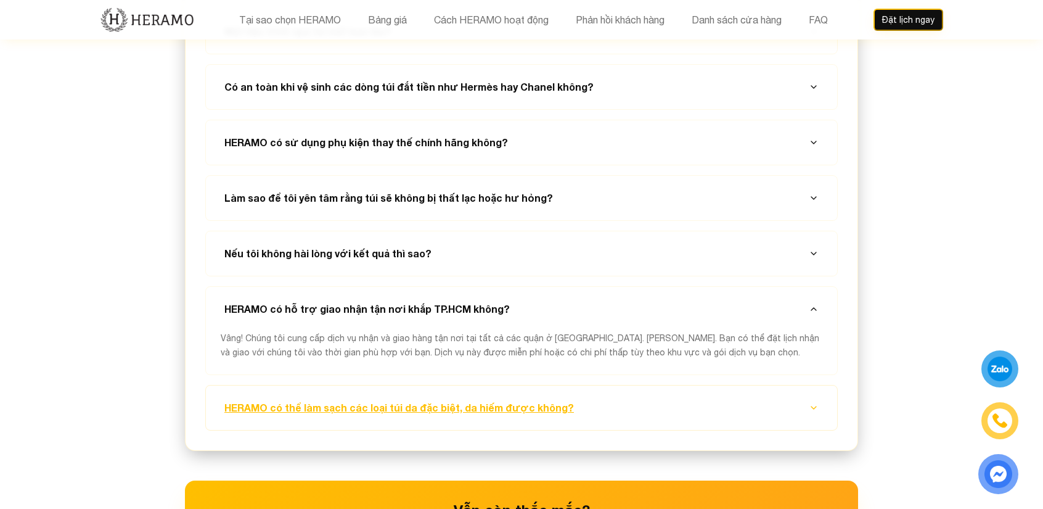 This screenshot has height=509, width=1043. What do you see at coordinates (908, 20) in the screenshot?
I see `button: Đặt lịch ngay` at bounding box center [908, 20].